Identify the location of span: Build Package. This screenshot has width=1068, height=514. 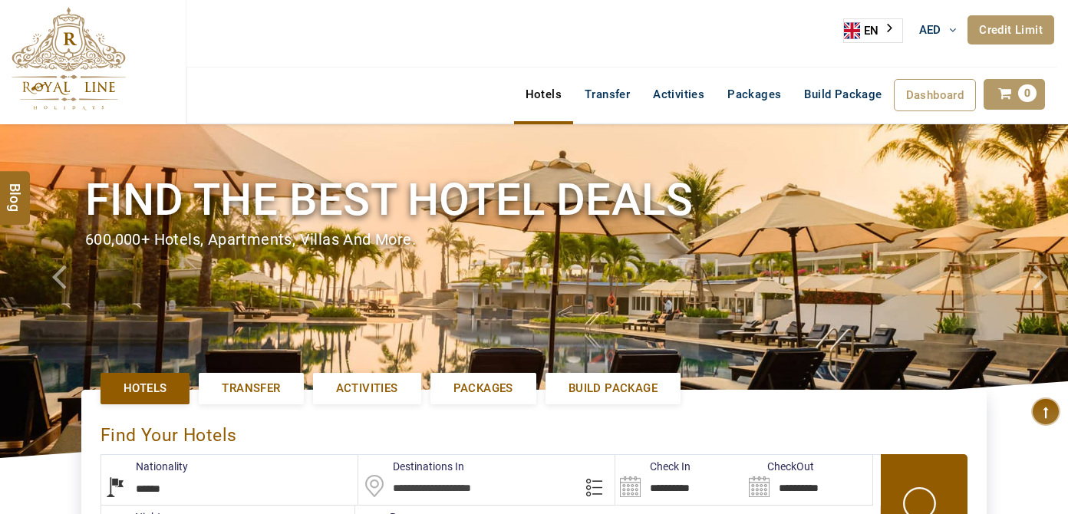
(613, 388).